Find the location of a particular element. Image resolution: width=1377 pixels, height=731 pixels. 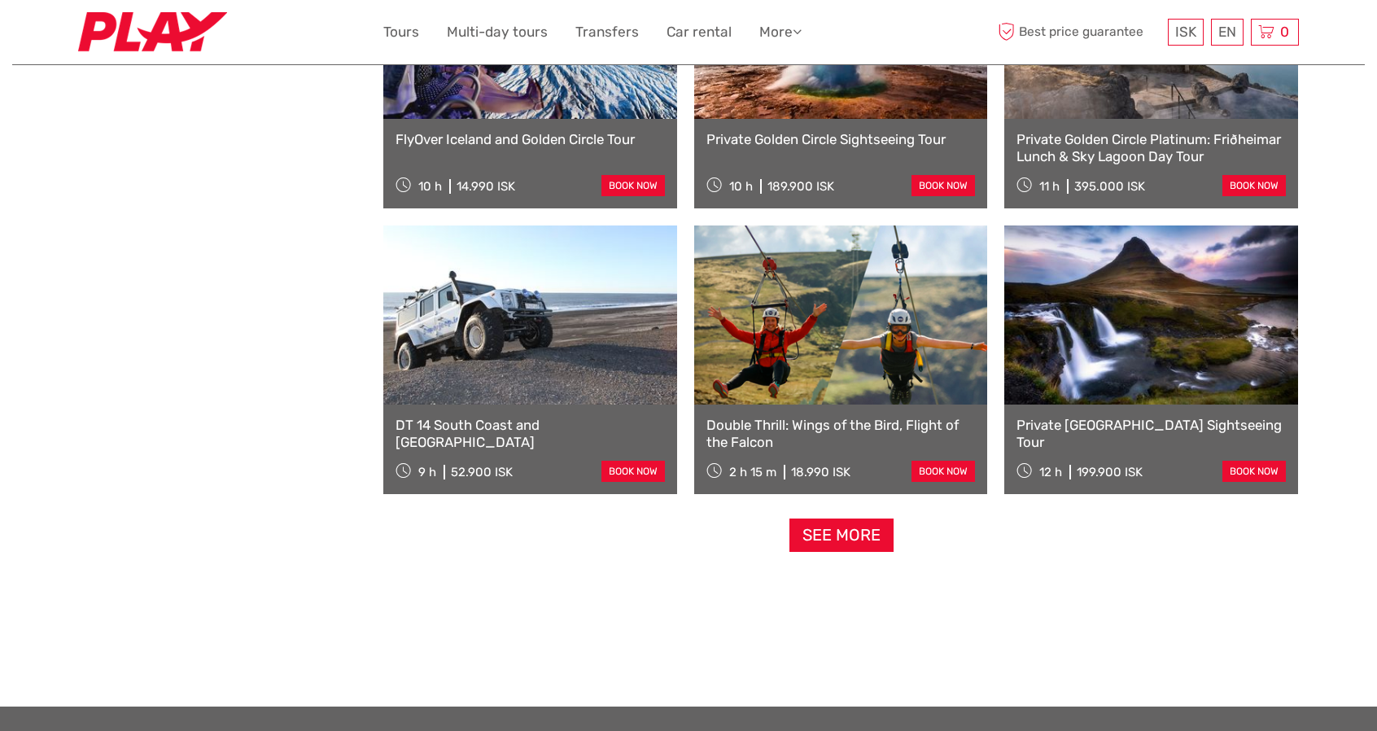

p: We're away right now. Please check back later! is located at coordinates (103, 35).